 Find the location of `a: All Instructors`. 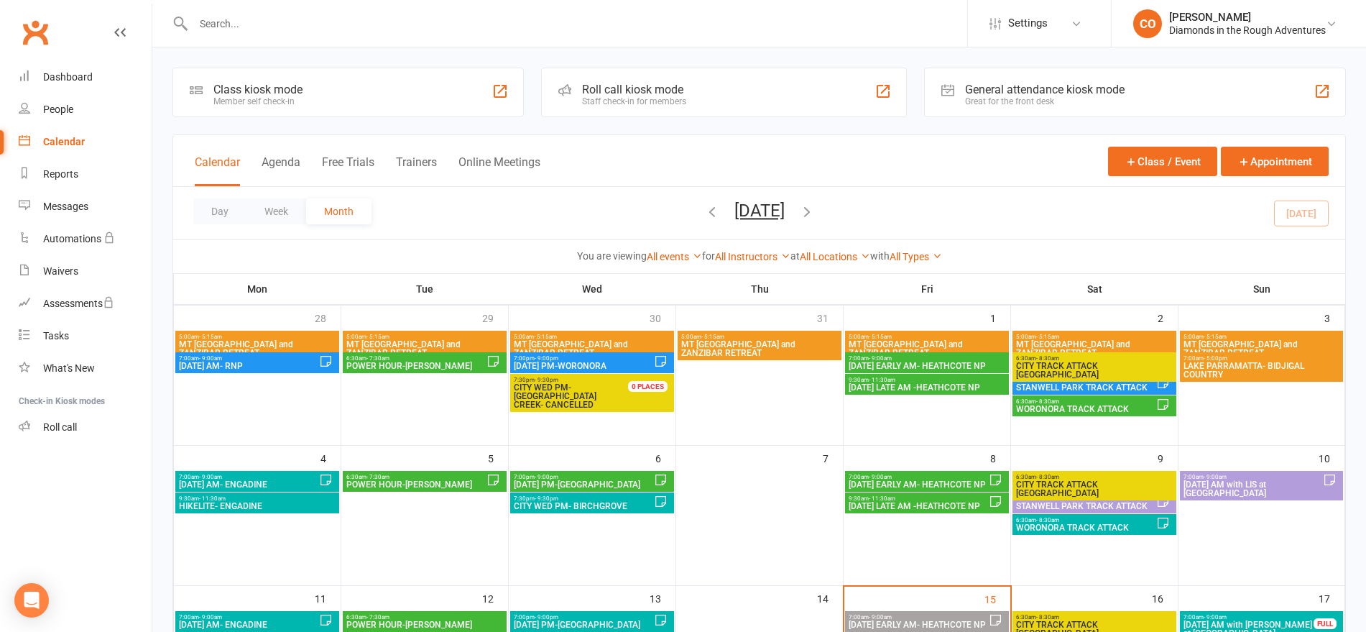

a: All Instructors is located at coordinates (752, 257).